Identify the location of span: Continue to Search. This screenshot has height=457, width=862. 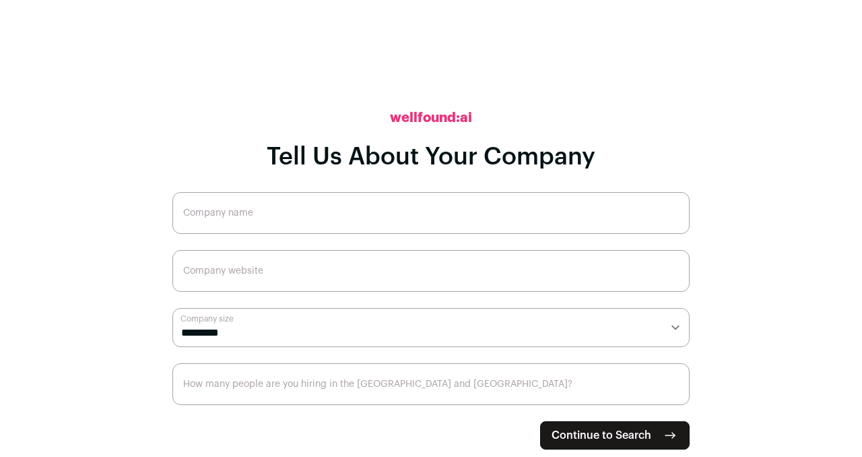
(602, 435).